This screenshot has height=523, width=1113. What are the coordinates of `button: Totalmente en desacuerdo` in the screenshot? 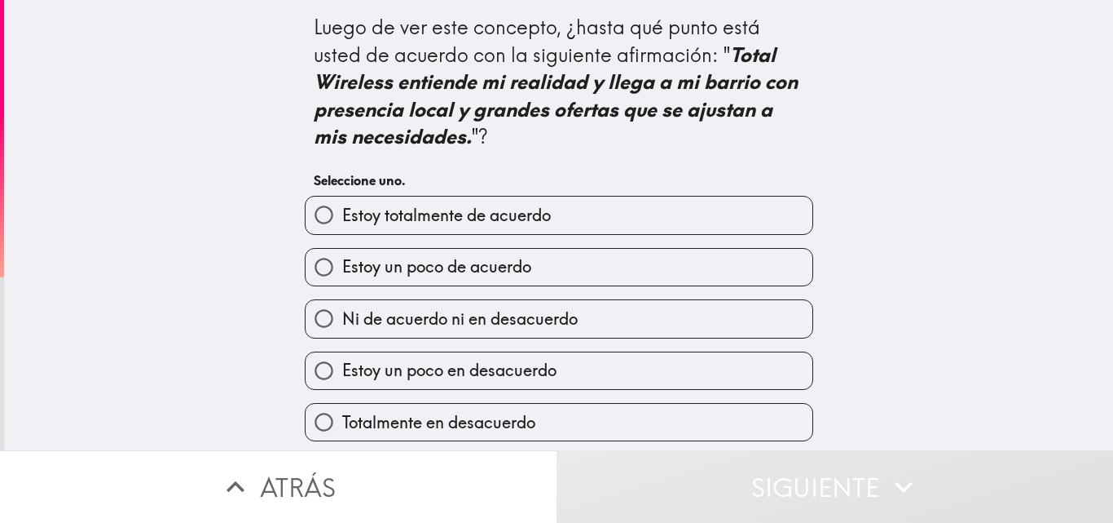 It's located at (559, 421).